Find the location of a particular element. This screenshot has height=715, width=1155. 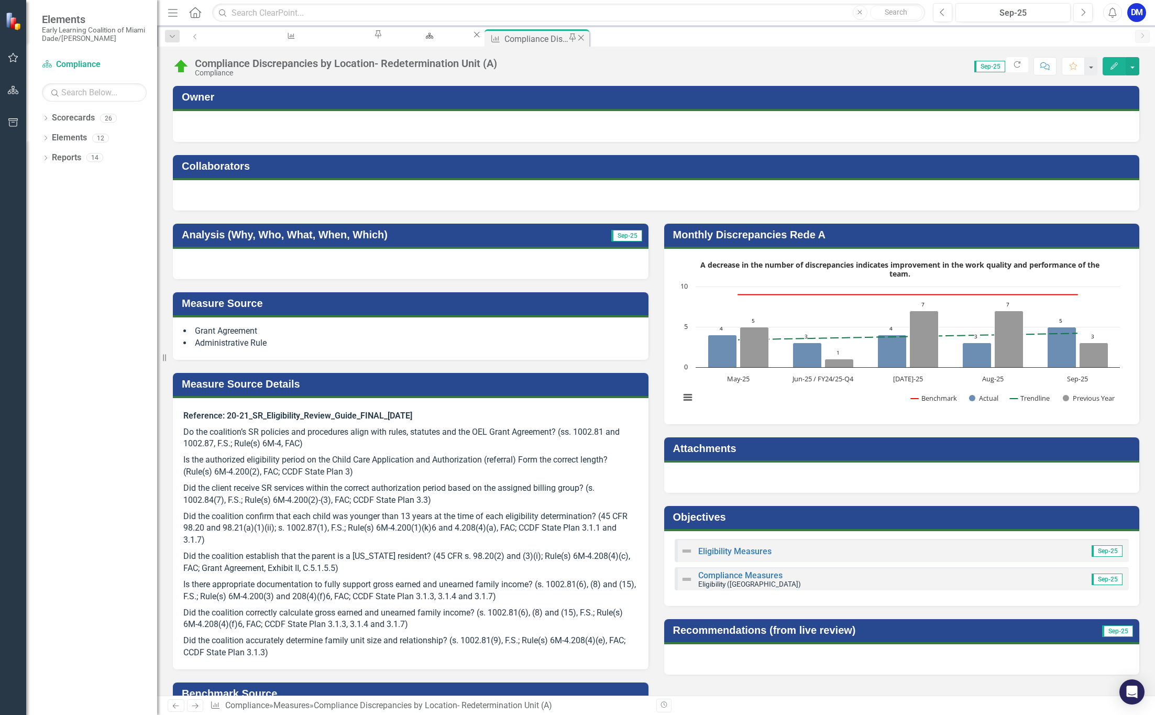

text: May-25 is located at coordinates (738, 379).